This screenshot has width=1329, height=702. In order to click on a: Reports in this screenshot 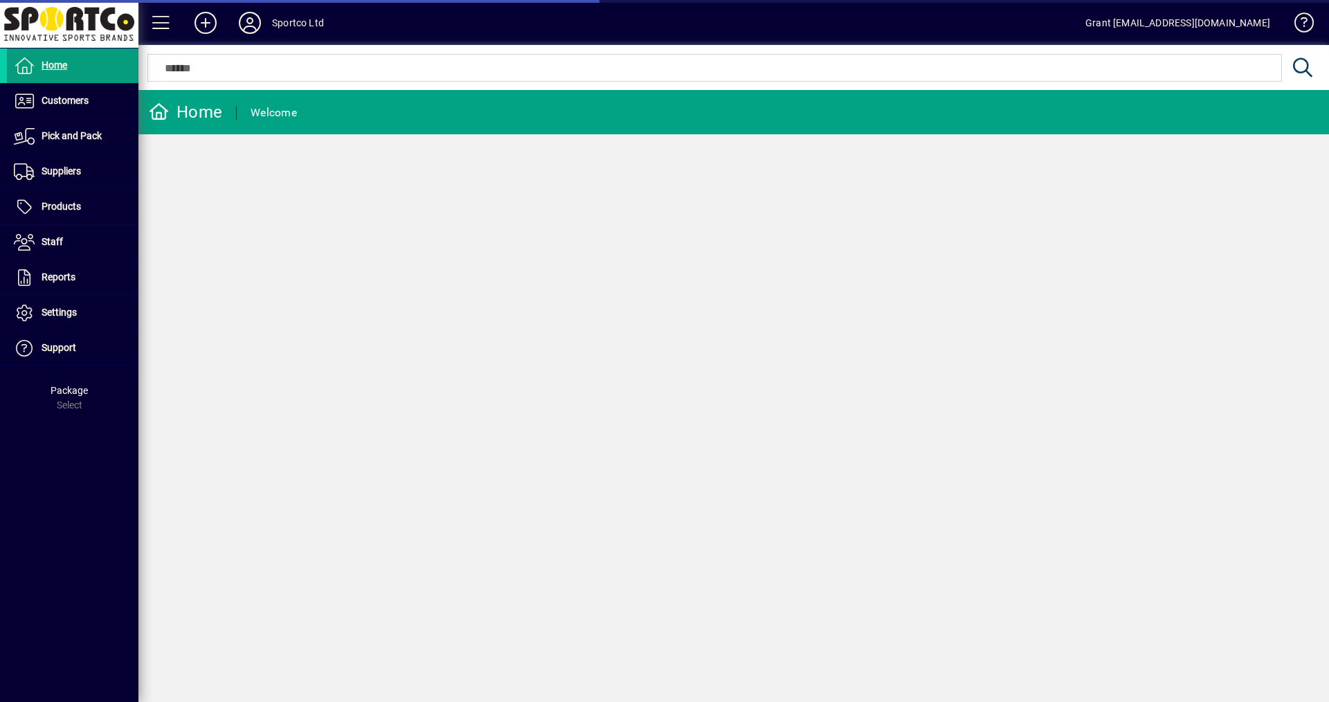, I will do `click(73, 278)`.